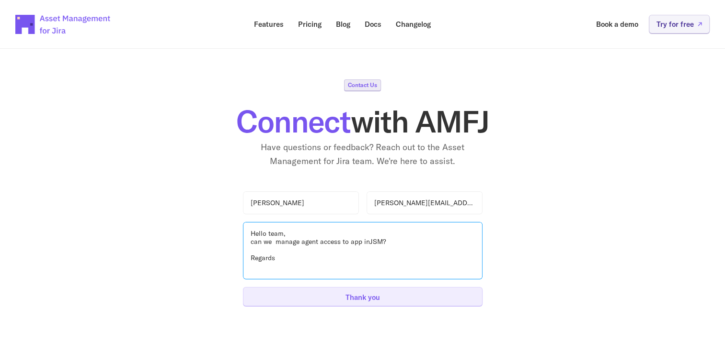 Image resolution: width=725 pixels, height=353 pixels. What do you see at coordinates (363, 122) in the screenshot?
I see `h1: with AMFJ` at bounding box center [363, 122].